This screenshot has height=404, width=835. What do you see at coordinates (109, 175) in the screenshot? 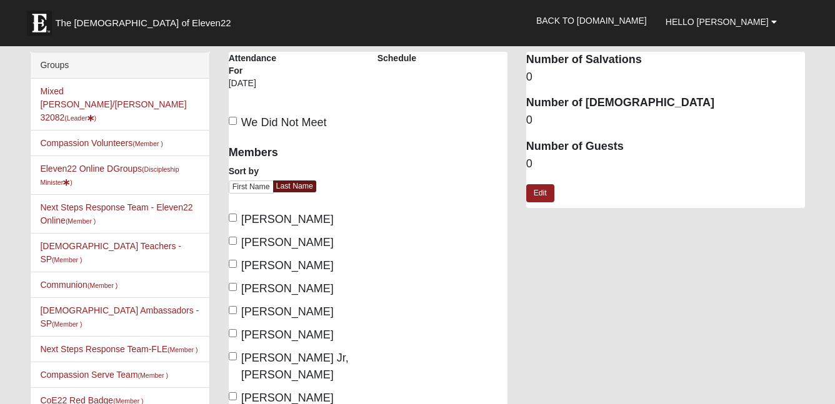
I see `a: Eleven22 Online DGroups(Discipleship Minister)` at bounding box center [109, 175].